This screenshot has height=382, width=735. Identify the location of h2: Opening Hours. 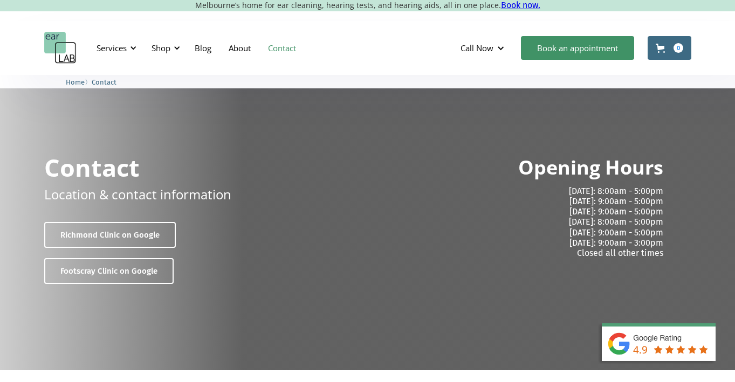
(590, 168).